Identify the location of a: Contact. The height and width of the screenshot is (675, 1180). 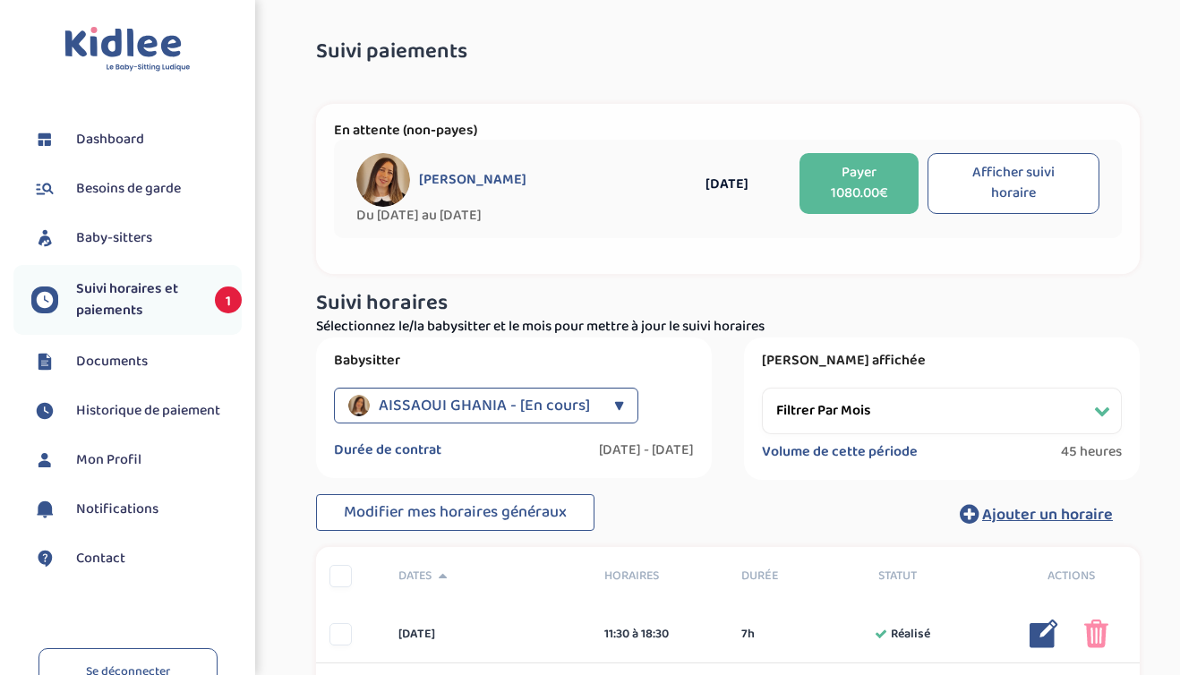
(136, 559).